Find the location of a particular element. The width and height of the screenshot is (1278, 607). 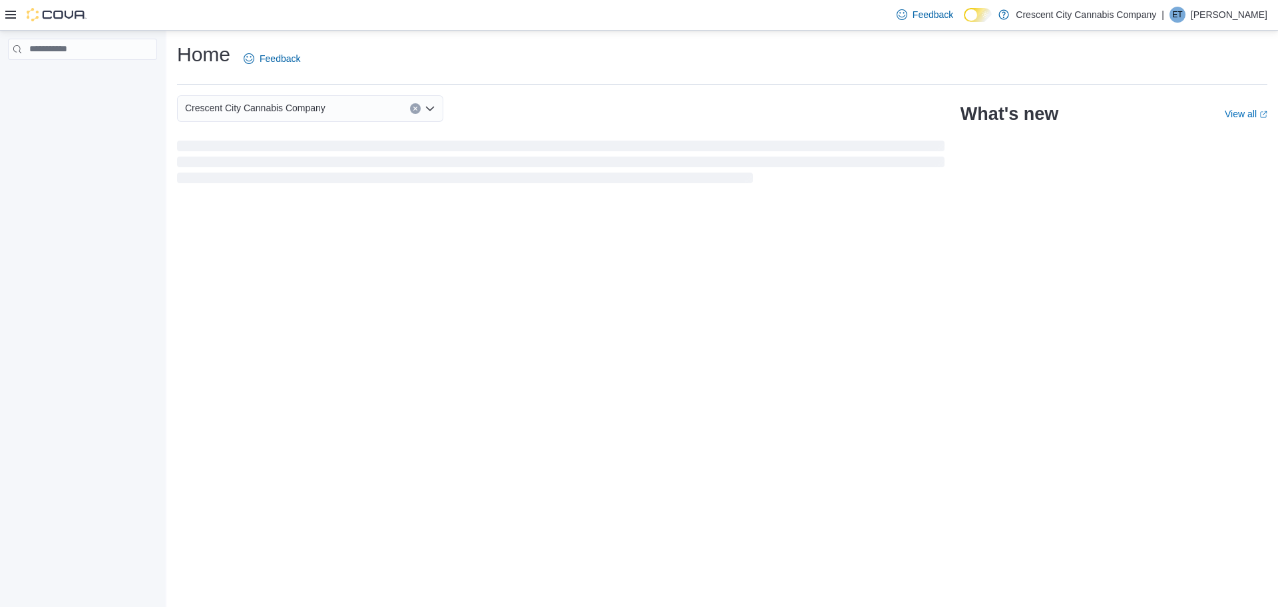

a: View allExternal link is located at coordinates (1246, 114).